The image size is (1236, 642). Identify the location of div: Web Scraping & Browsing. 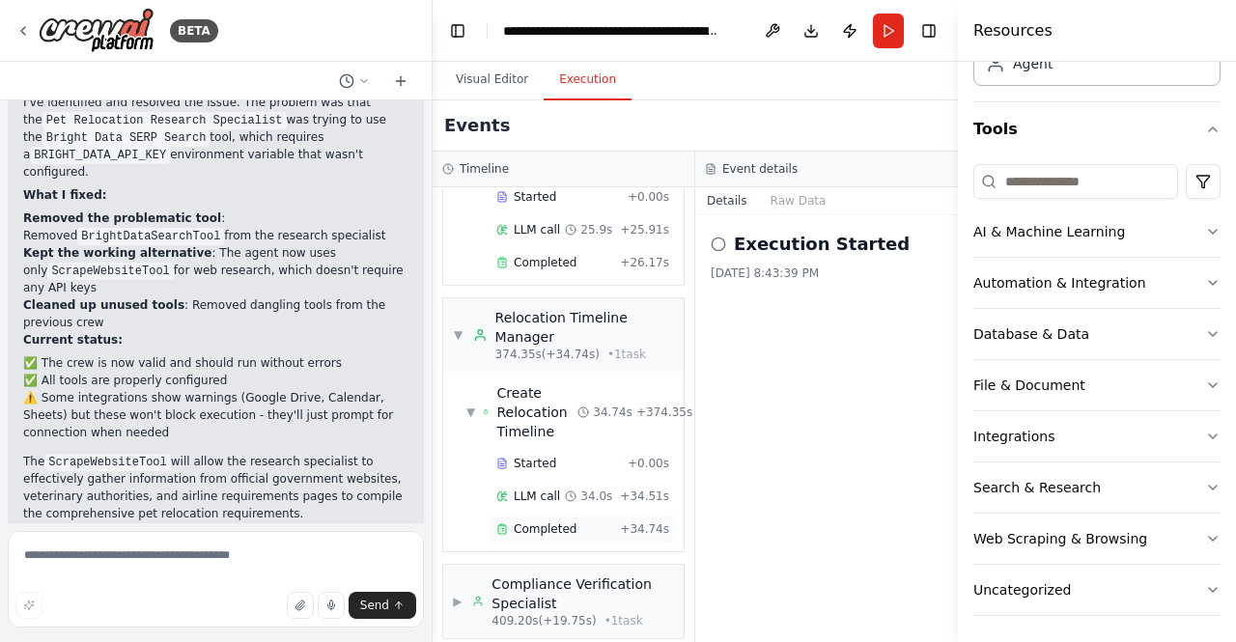
(1060, 539).